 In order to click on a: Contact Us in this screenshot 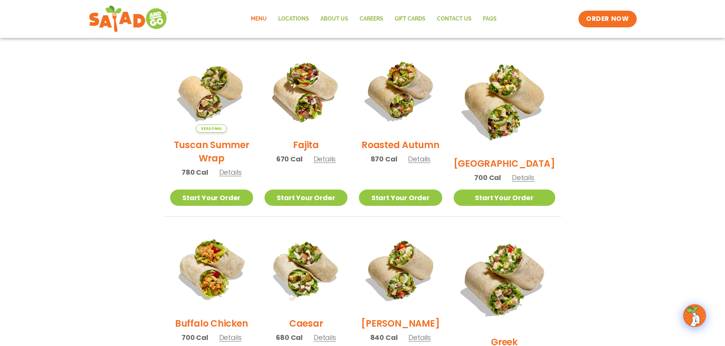, I will do `click(454, 19)`.